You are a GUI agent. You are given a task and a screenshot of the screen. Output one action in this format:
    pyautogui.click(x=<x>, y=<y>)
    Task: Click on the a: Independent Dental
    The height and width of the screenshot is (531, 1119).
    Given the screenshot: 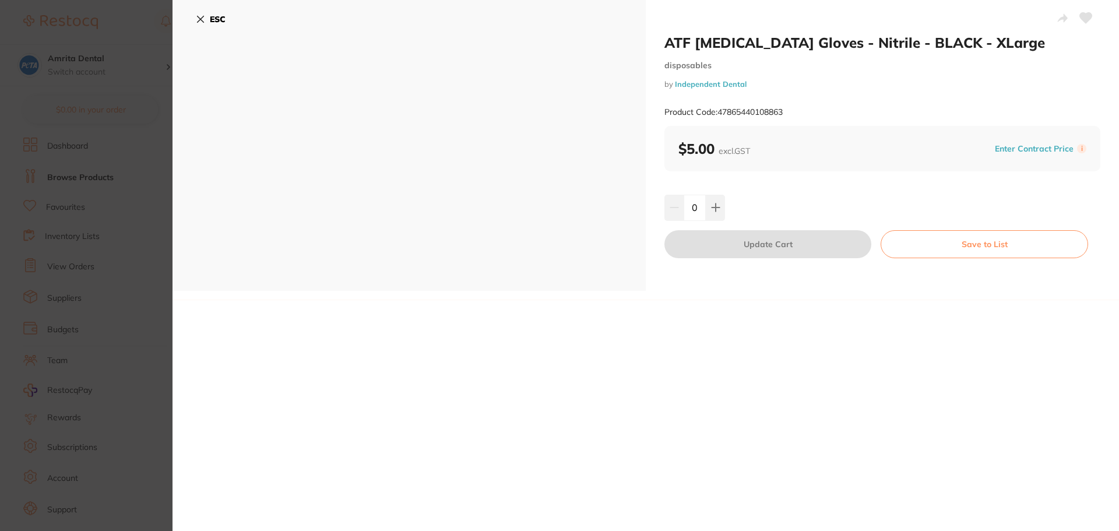 What is the action you would take?
    pyautogui.click(x=710, y=84)
    